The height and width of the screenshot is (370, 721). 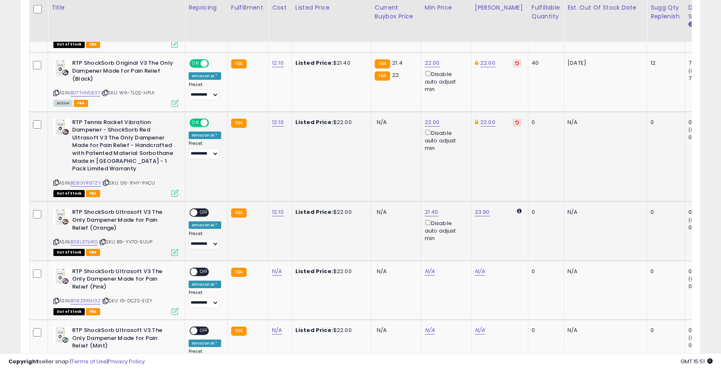 I want to click on a: Terms of Use, so click(x=89, y=361).